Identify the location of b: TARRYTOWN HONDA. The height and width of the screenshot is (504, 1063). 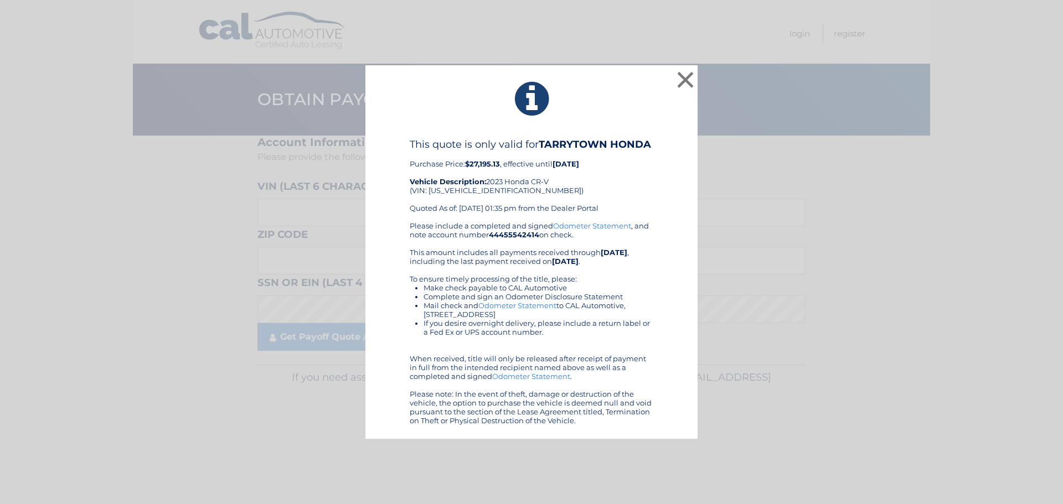
(595, 145).